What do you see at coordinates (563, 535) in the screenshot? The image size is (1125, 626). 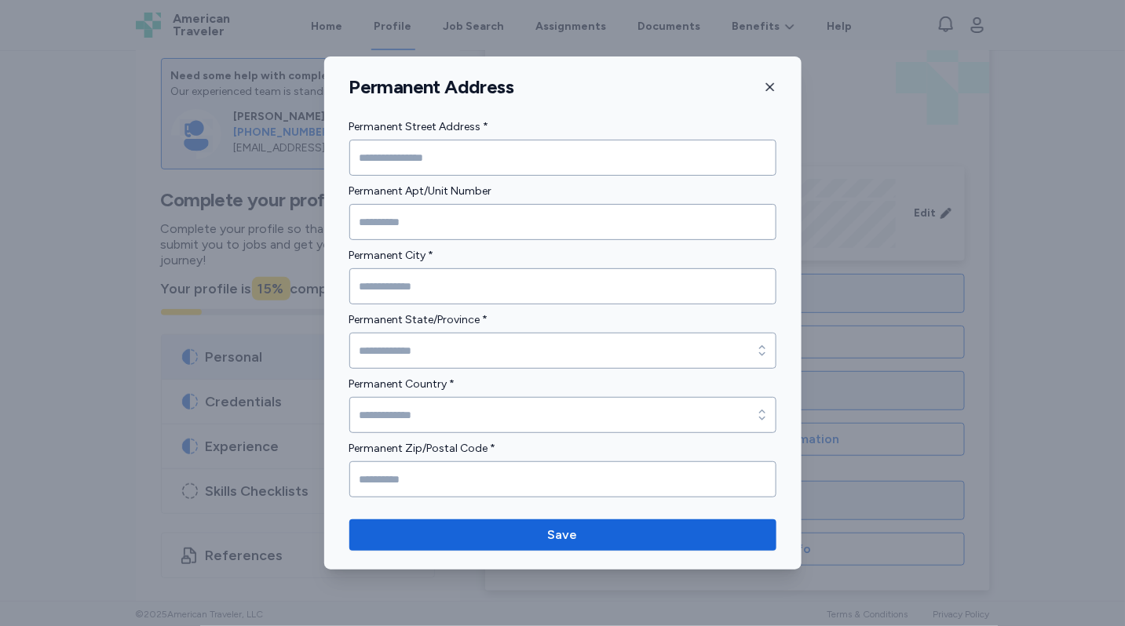 I see `button: Save` at bounding box center [563, 535].